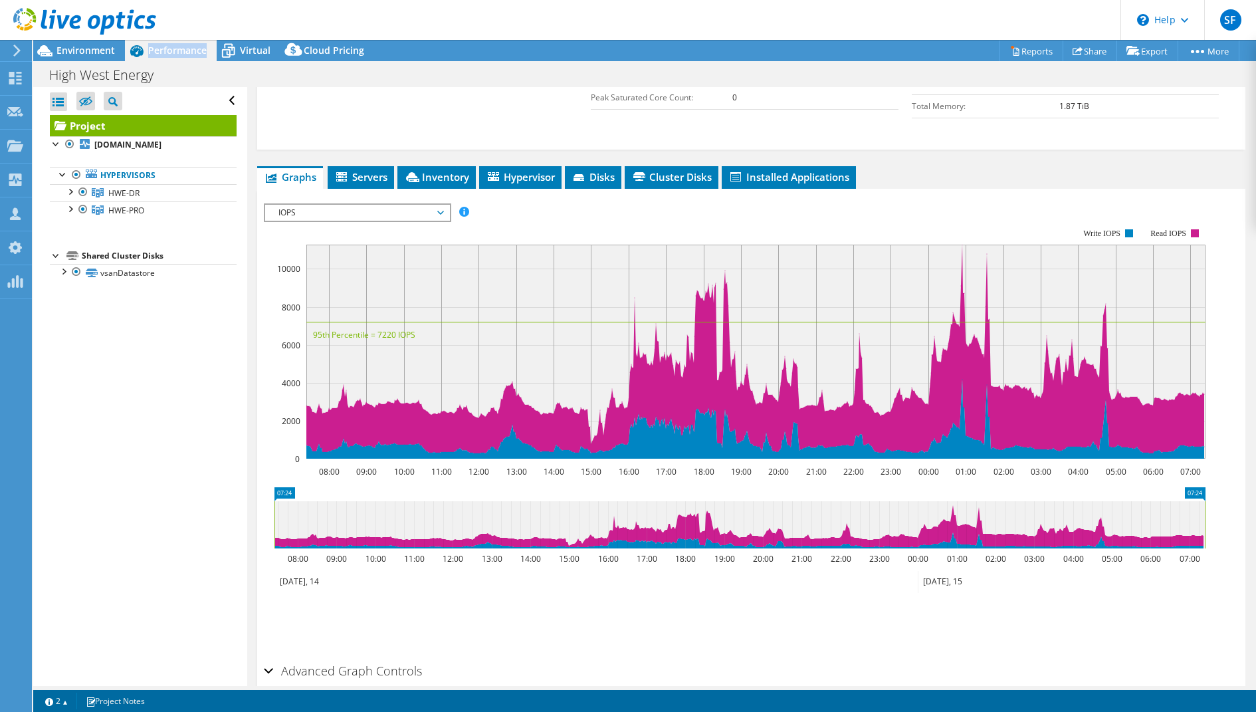 Image resolution: width=1256 pixels, height=712 pixels. What do you see at coordinates (288, 269) in the screenshot?
I see `text: 10000` at bounding box center [288, 269].